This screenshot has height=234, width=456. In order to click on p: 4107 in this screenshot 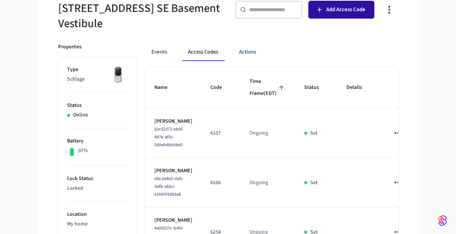, I will do `click(221, 133)`.